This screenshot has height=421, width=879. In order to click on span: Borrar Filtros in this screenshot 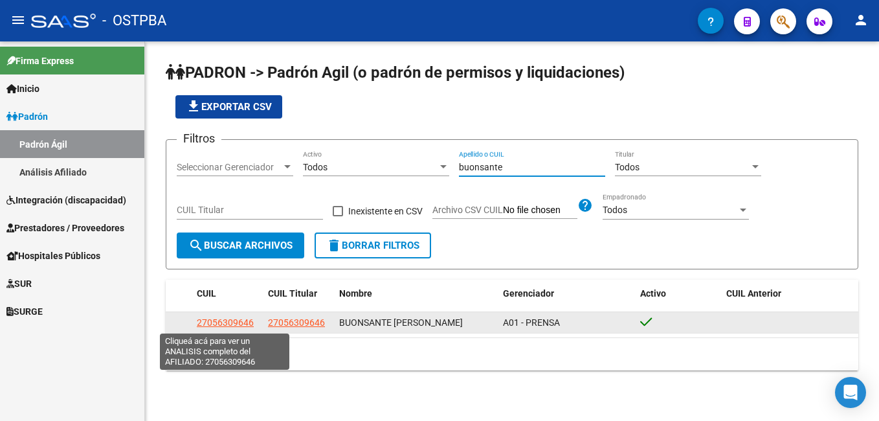, I will do `click(373, 245)`.